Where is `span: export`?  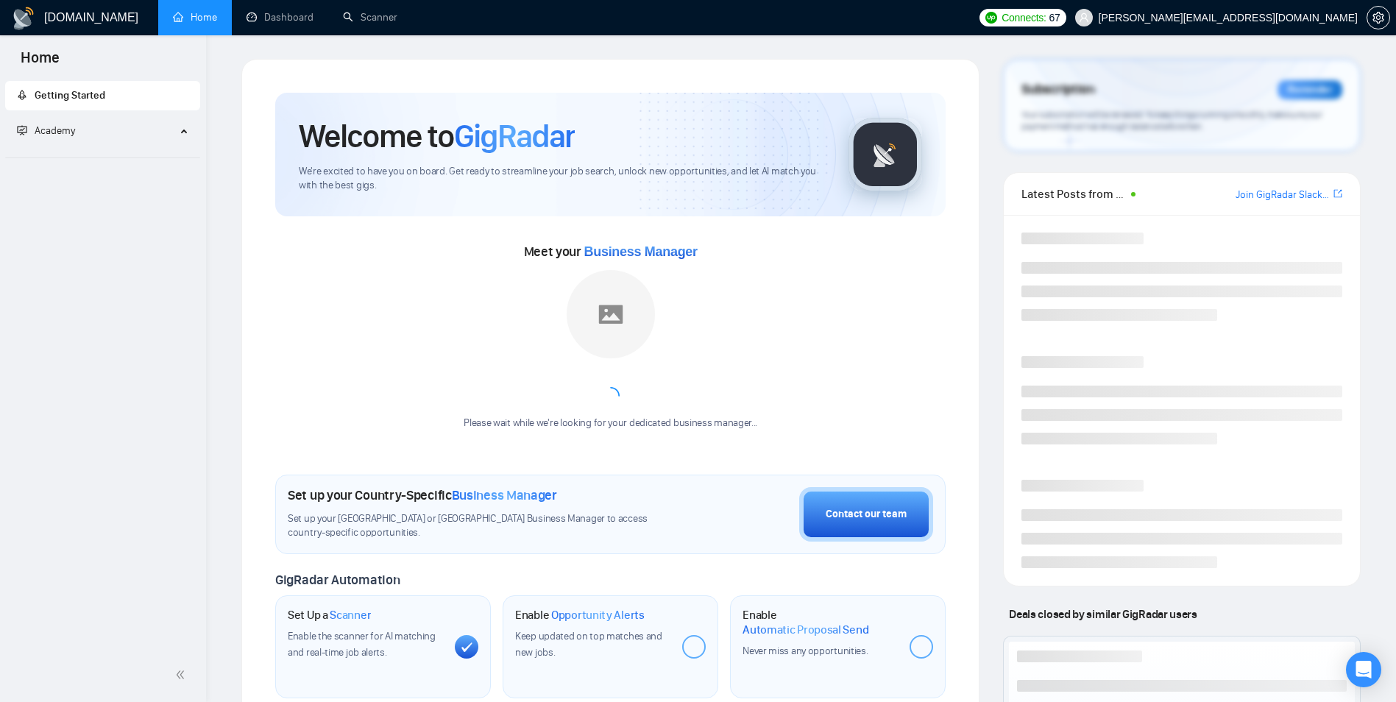
span: export is located at coordinates (1338, 194).